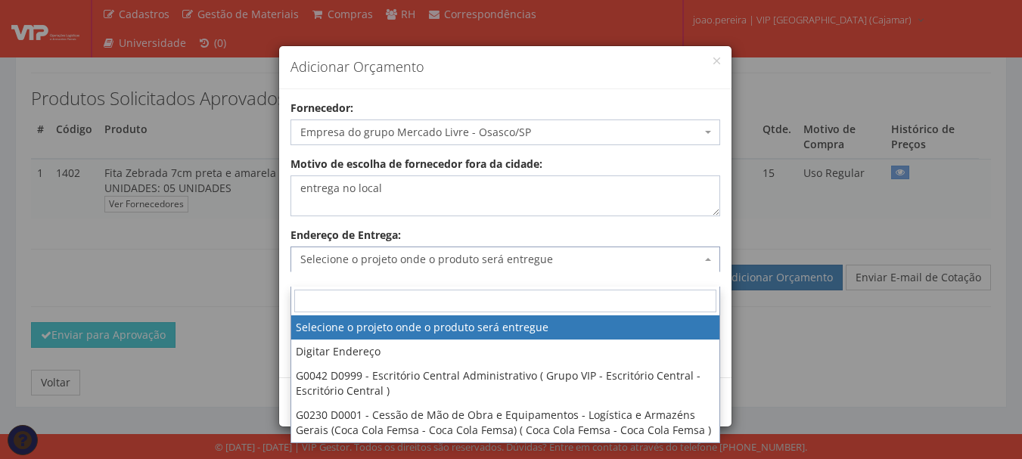 The width and height of the screenshot is (1022, 459). What do you see at coordinates (505, 423) in the screenshot?
I see `li: G0230 D0001 - Cessão de Mão de Obra e Equipamentos - Logística e Armazéns Gerais (Coca Cola Femsa...` at bounding box center [505, 423].